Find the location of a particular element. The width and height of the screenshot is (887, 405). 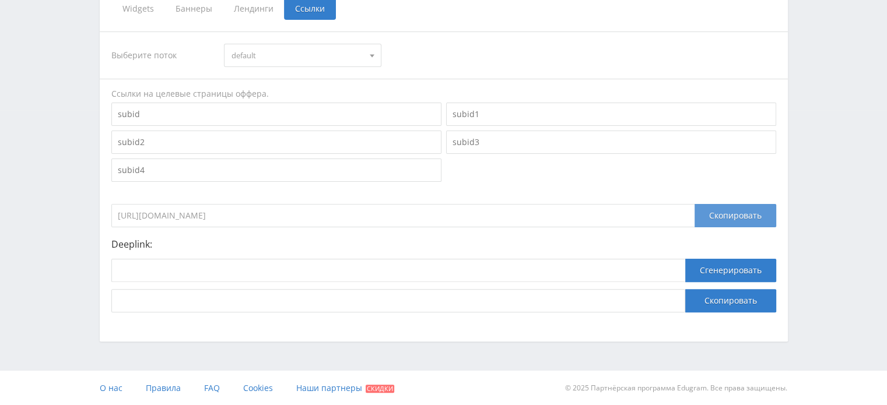

span: default is located at coordinates (297, 55).